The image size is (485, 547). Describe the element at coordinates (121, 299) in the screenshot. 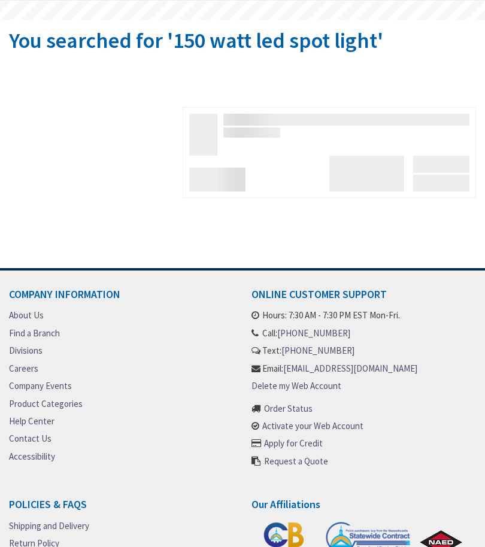

I see `h4: Company Information` at that location.